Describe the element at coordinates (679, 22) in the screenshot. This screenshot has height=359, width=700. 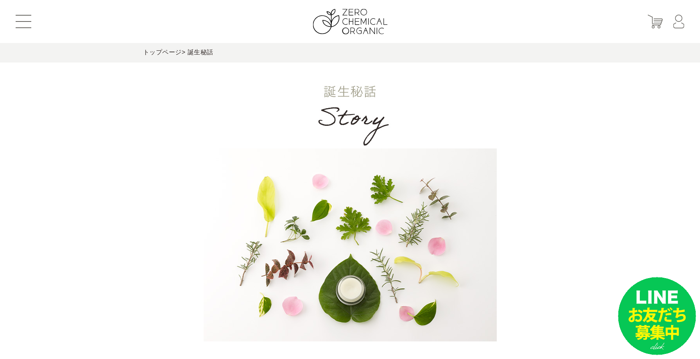
I see `img: マイページ` at that location.